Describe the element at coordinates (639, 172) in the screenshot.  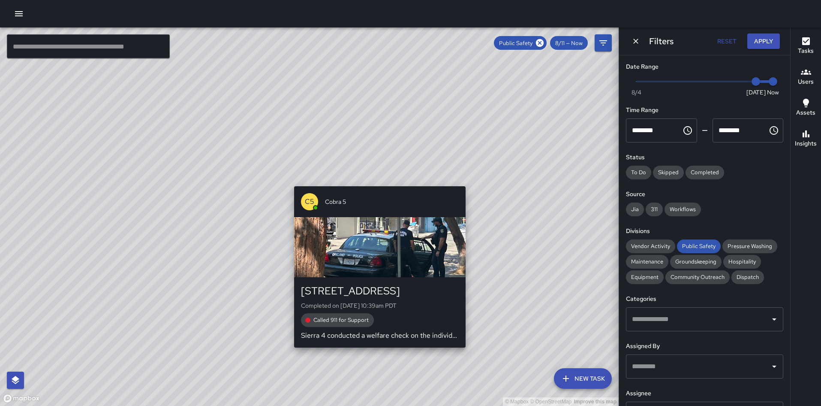
I see `div: To Do` at that location.